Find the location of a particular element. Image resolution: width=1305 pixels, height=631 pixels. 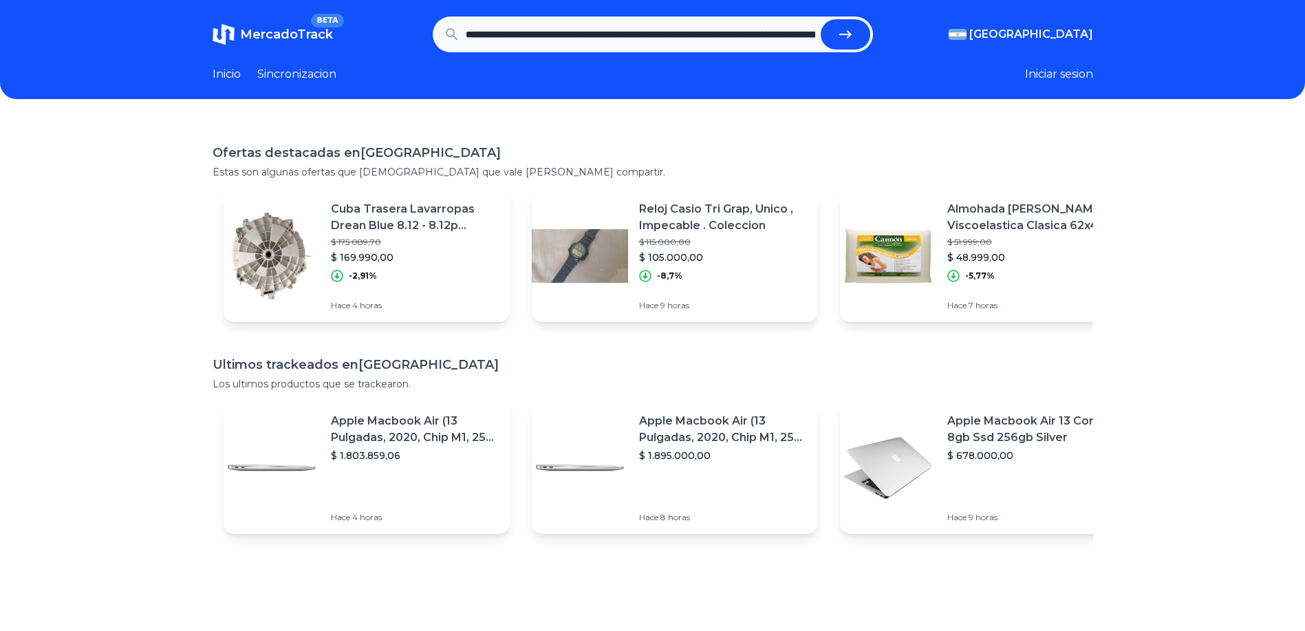

span: MercadoTrack is located at coordinates (286, 34).